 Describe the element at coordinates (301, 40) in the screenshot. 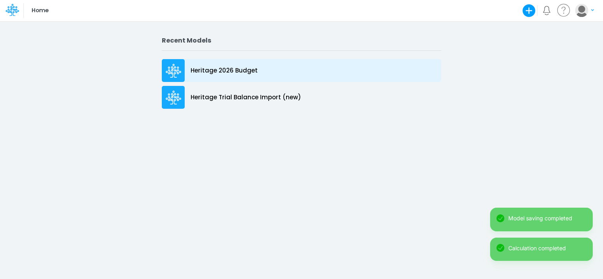

I see `h2: Recent Models` at that location.